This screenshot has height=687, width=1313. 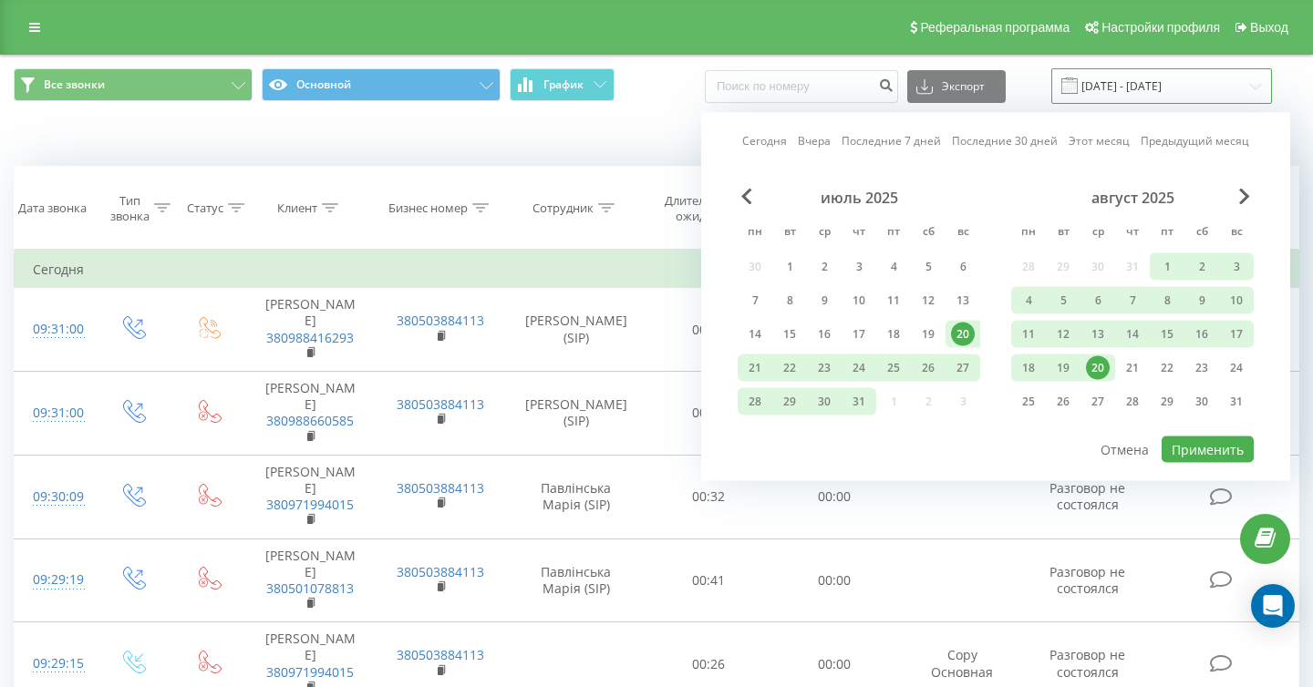 What do you see at coordinates (859, 335) in the screenshot?
I see `div: чт 17 июля 2025 г.` at bounding box center [859, 335].